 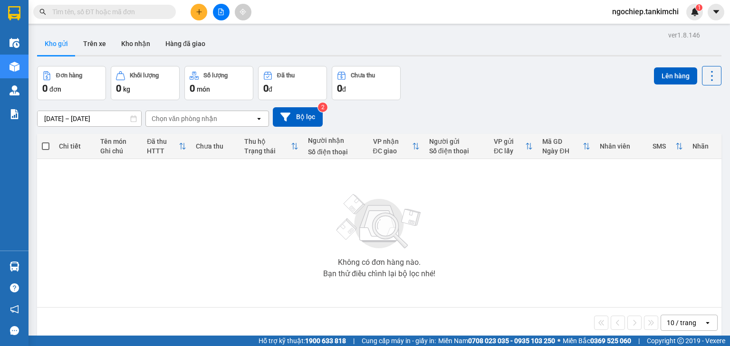 What do you see at coordinates (393, 142) in the screenshot?
I see `div: VP nhận` at bounding box center [393, 142].